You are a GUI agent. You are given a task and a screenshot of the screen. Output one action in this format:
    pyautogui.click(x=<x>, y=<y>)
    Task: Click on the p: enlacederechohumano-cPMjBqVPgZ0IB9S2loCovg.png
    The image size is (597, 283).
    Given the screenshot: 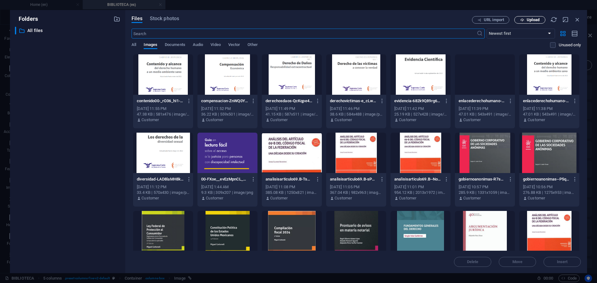 What is the action you would take?
    pyautogui.click(x=482, y=101)
    